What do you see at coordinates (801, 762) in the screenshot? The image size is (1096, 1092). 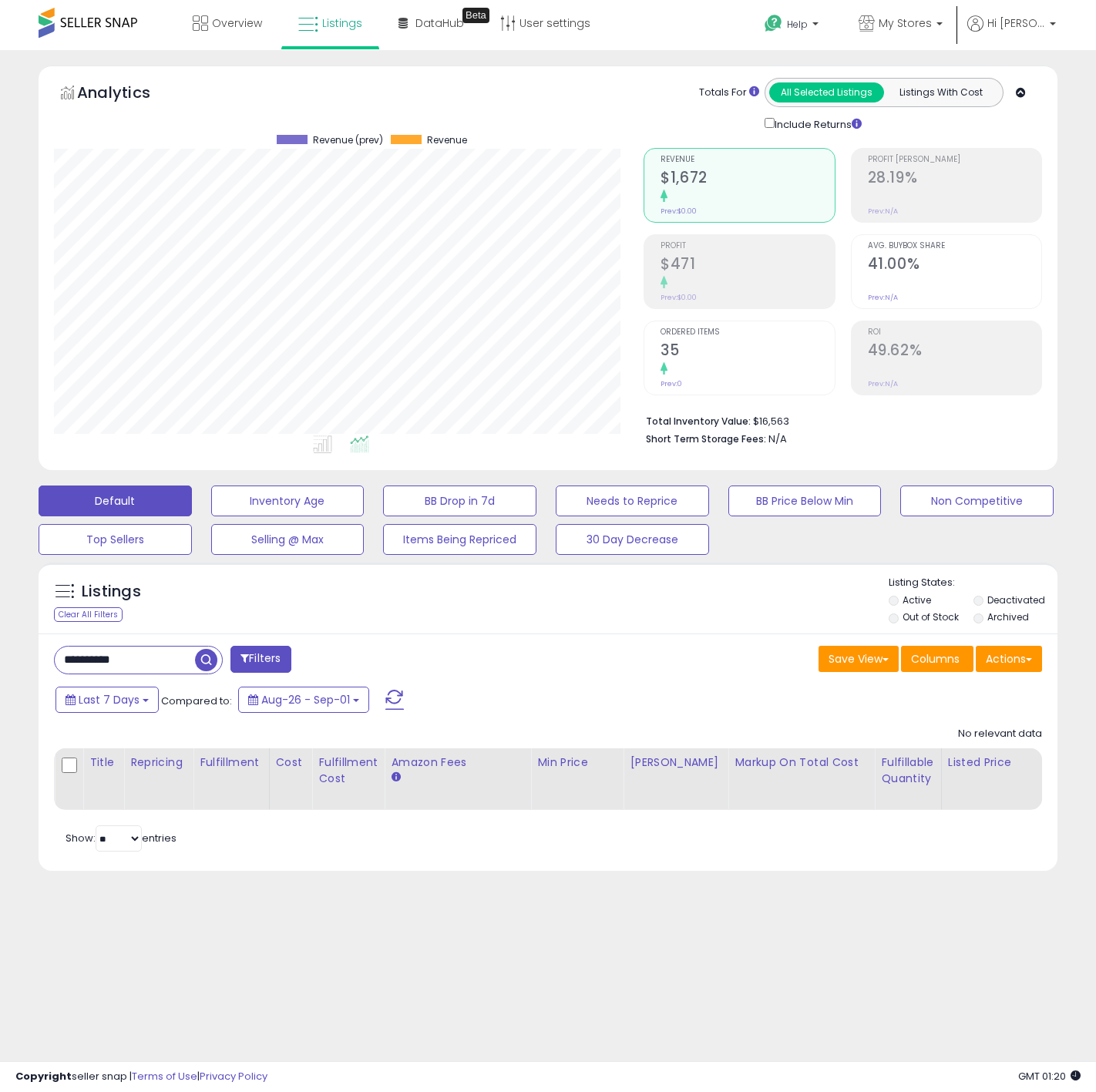 I see `div: Markup on Total Cost` at bounding box center [801, 762].